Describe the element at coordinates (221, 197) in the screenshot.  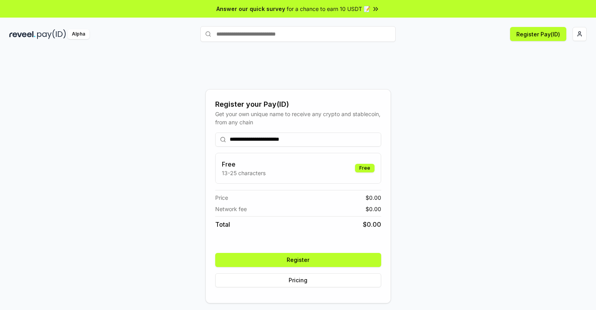
I see `span: Price` at that location.